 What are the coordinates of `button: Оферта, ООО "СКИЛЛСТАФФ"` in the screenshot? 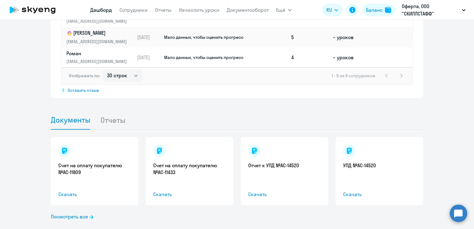 It's located at (434, 10).